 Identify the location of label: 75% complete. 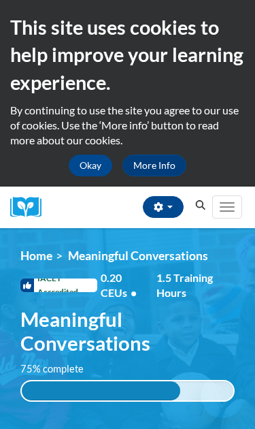
(59, 369).